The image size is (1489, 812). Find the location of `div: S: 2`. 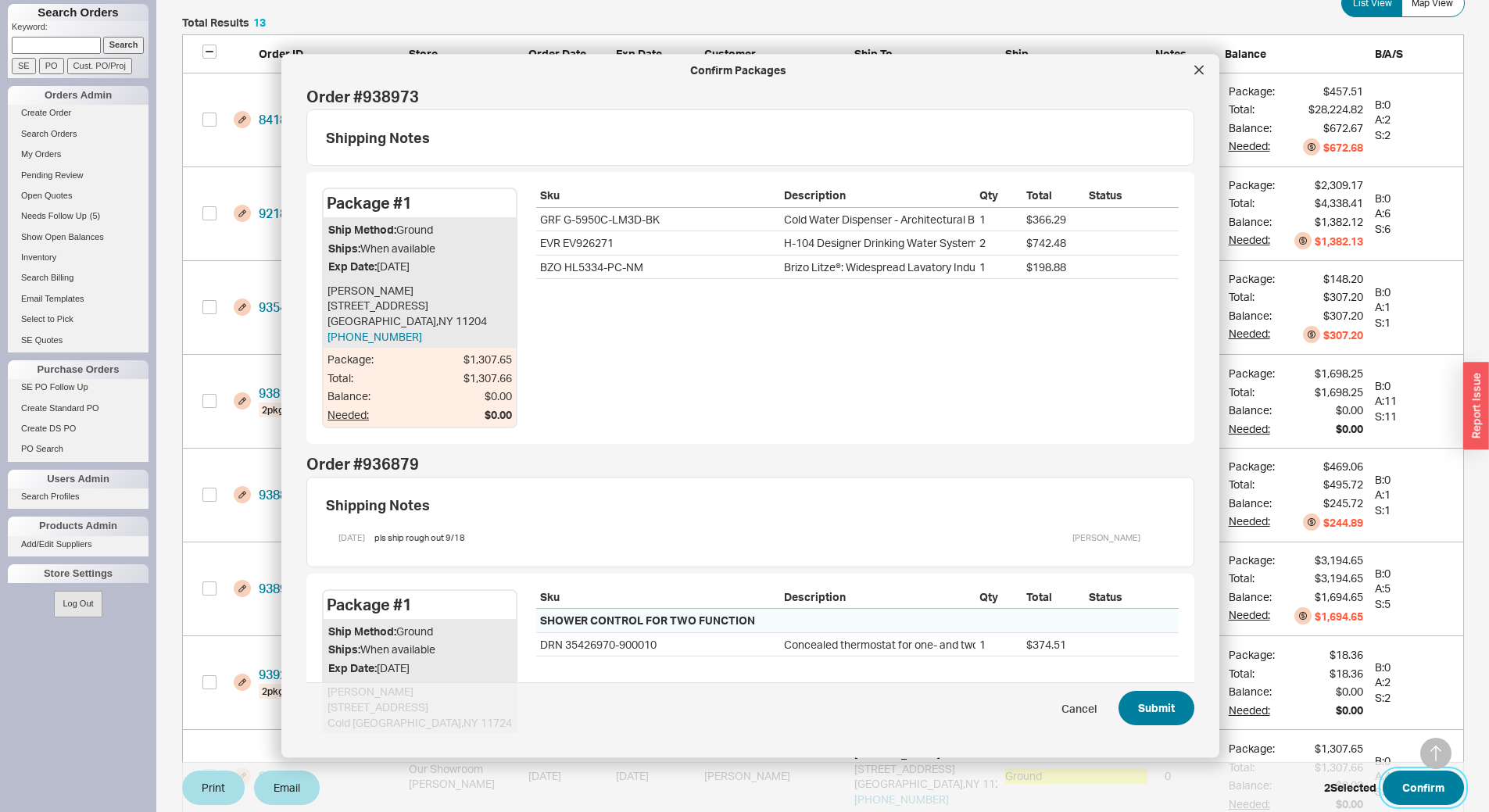

div: S: 2 is located at coordinates (1415, 698).